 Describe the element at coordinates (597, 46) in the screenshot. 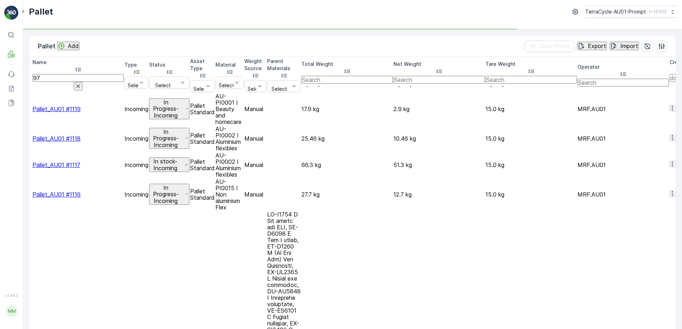

I see `p: Export` at that location.